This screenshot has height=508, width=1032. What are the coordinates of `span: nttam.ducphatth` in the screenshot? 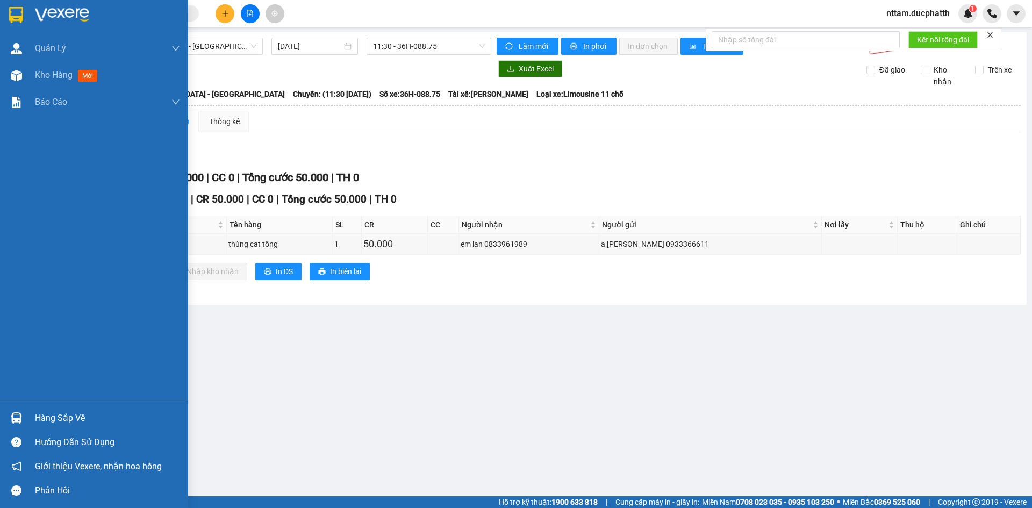 It's located at (918, 13).